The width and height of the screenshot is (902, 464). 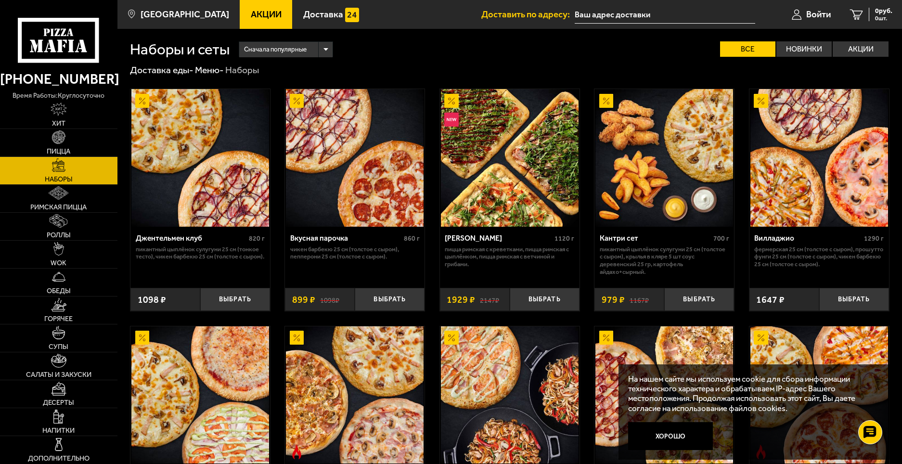 I want to click on div: Кантри сет, so click(x=655, y=238).